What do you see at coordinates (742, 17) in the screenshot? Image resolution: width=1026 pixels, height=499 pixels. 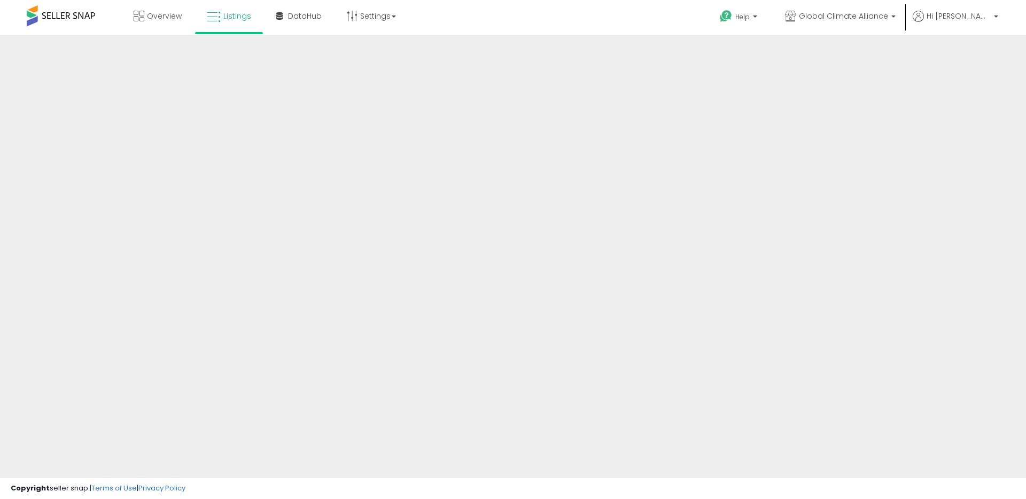 I see `span: Help` at bounding box center [742, 17].